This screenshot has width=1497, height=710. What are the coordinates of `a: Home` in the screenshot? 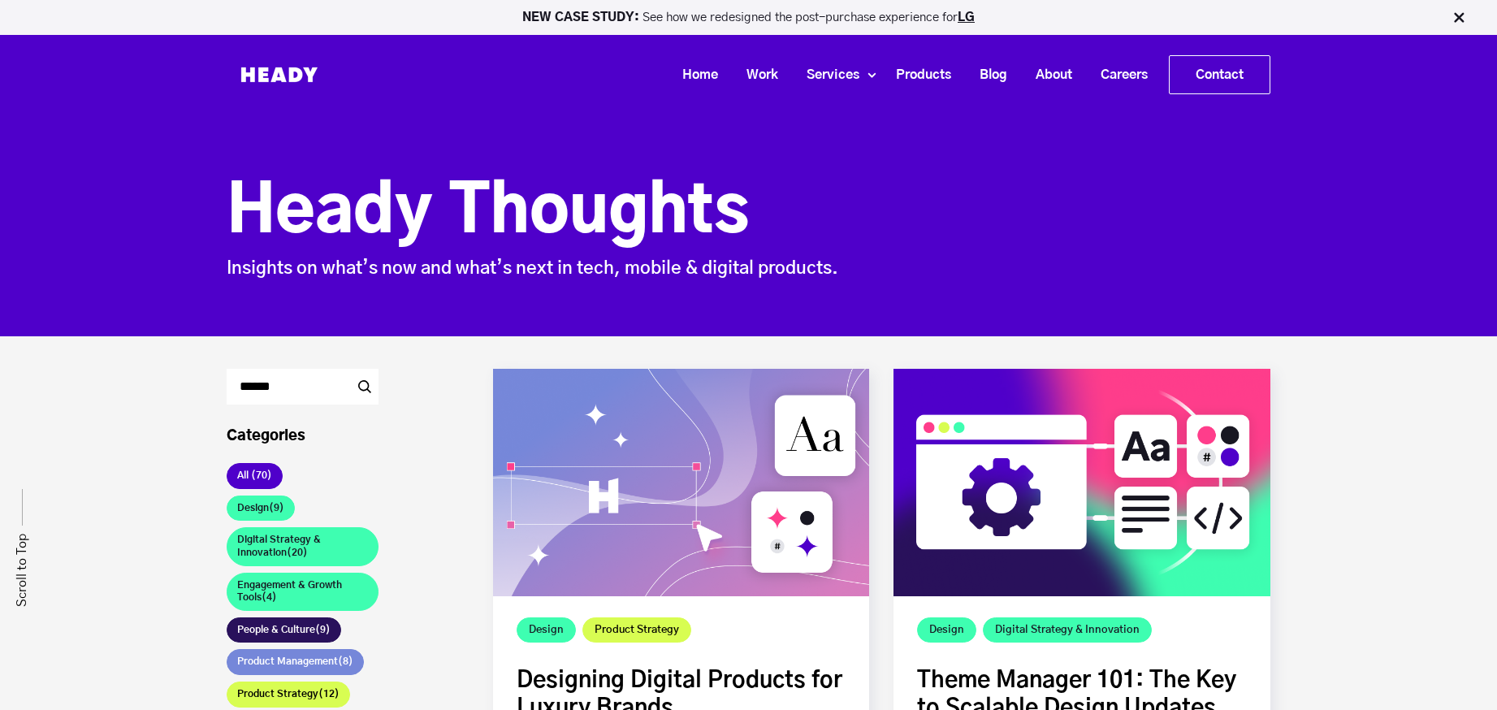 It's located at (694, 75).